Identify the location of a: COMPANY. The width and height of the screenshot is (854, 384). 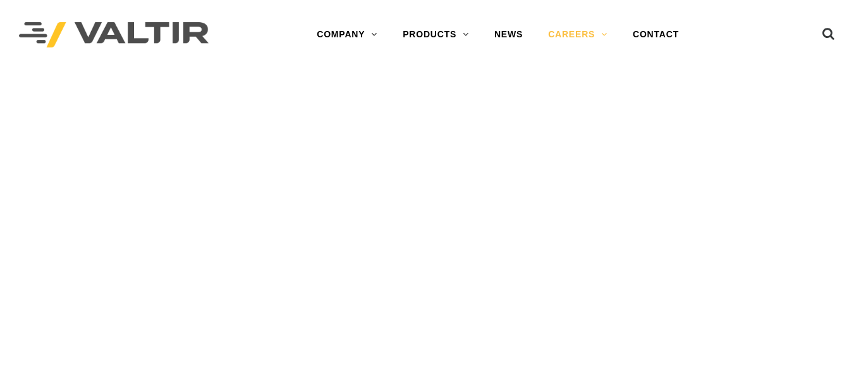
(347, 35).